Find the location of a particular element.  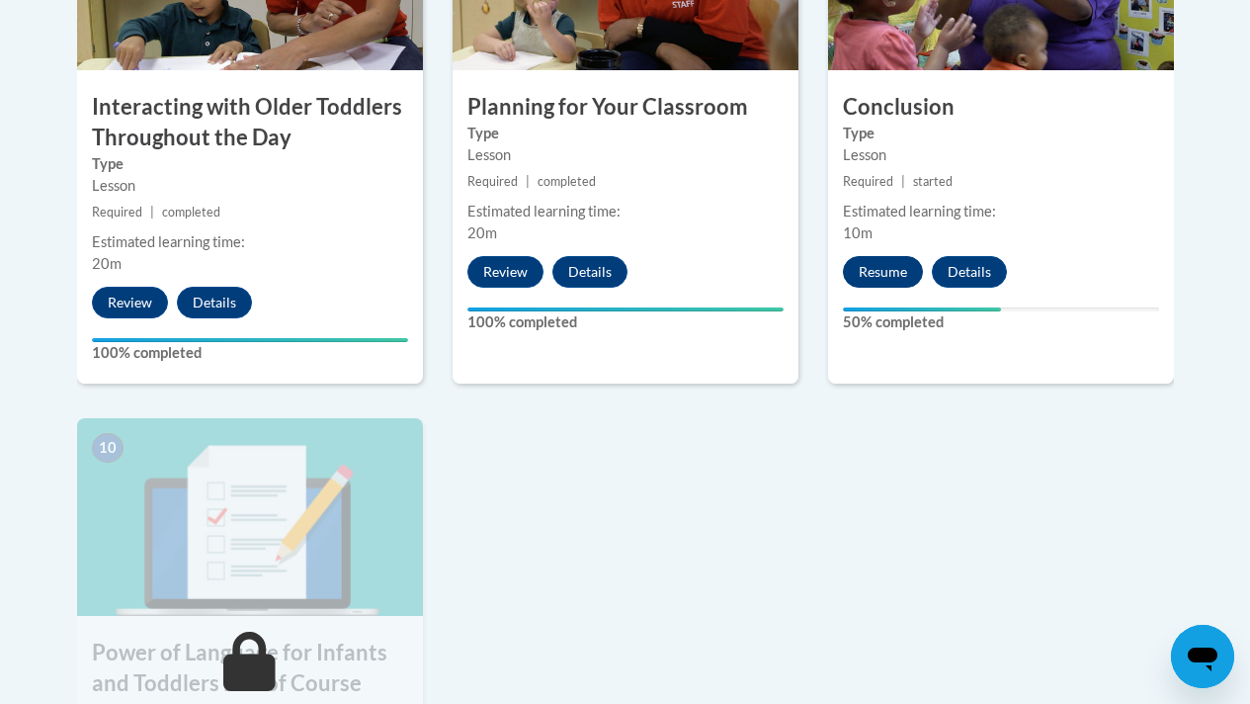

span: 10 is located at coordinates (108, 448).